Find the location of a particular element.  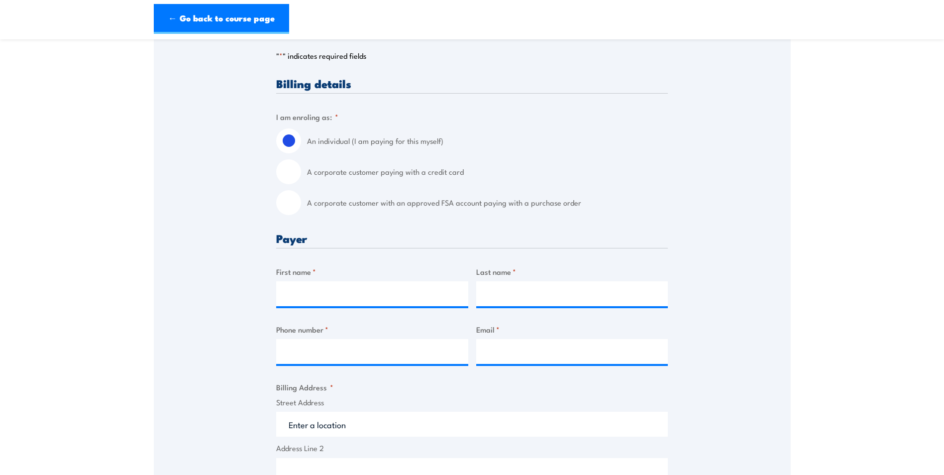

p: " " indicates required fields is located at coordinates (472, 56).